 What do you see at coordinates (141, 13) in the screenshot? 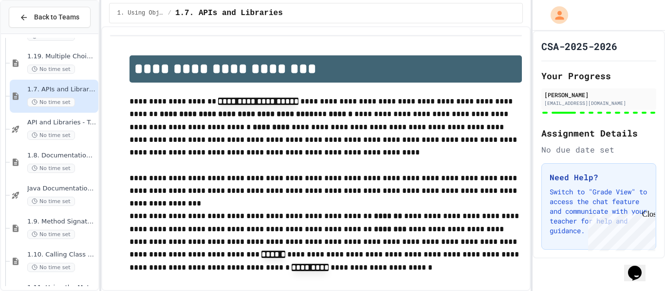
I see `span: 1. Using Objects and Methods` at bounding box center [141, 13].